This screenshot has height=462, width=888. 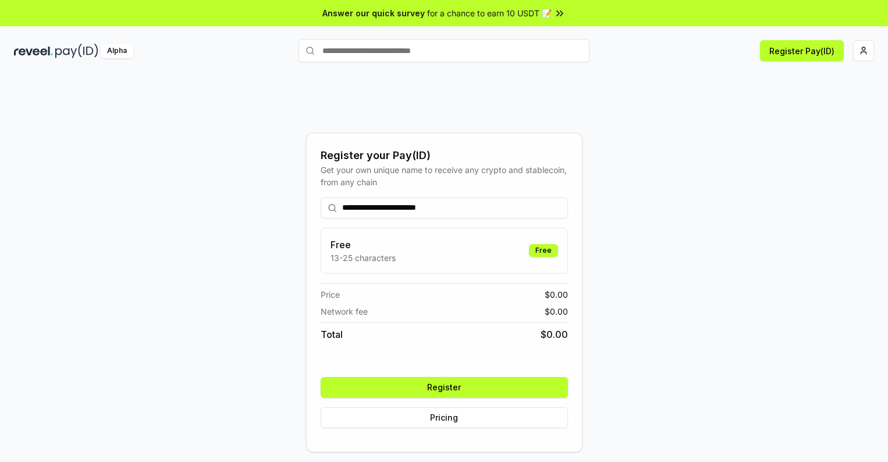 What do you see at coordinates (374, 13) in the screenshot?
I see `span: Answer our quick survey` at bounding box center [374, 13].